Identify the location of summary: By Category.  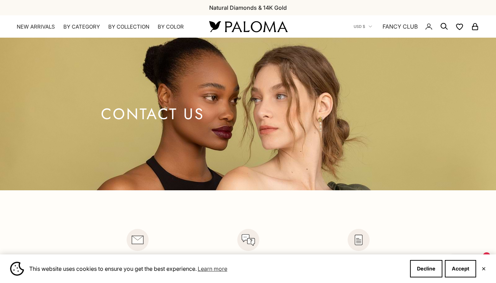
(82, 27).